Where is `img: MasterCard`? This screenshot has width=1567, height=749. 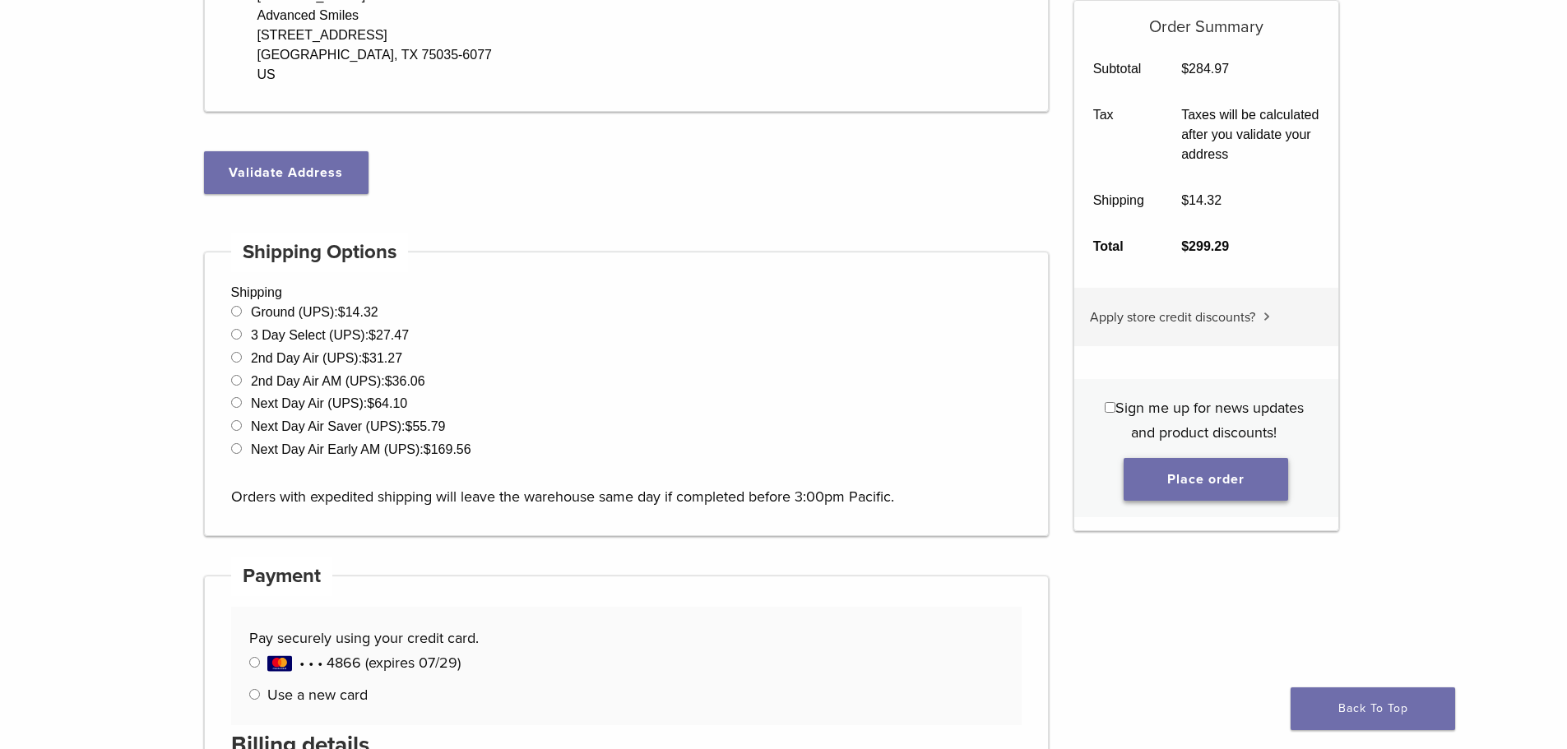
img: MasterCard is located at coordinates (280, 664).